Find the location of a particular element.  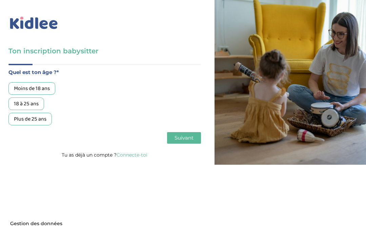

label: Quel est ton âge ?* is located at coordinates (105, 72).